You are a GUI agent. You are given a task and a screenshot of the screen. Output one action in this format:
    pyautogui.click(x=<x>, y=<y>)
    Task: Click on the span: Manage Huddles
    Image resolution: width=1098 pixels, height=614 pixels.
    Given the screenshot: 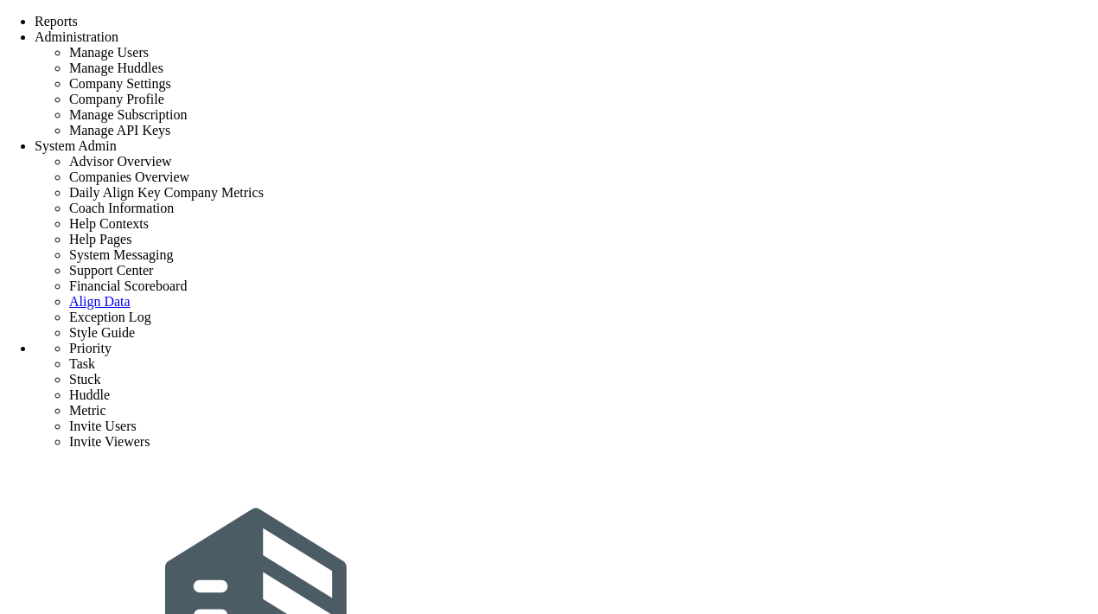 What is the action you would take?
    pyautogui.click(x=116, y=67)
    